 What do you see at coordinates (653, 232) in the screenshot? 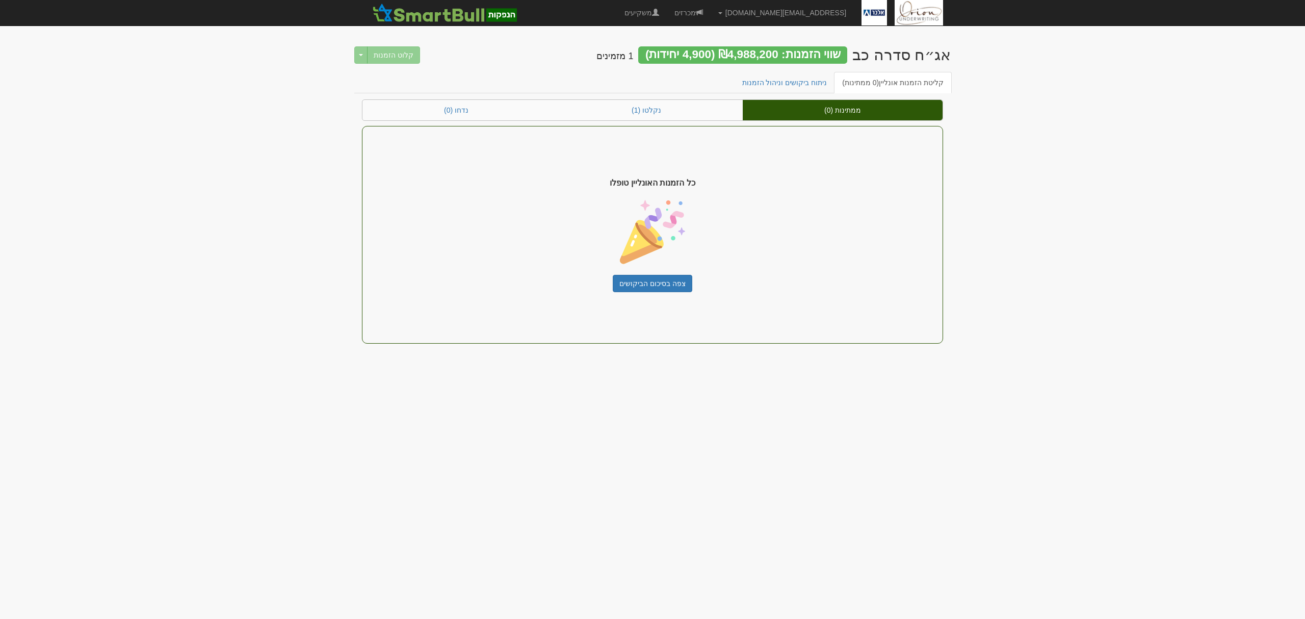
I see `img: confetti` at bounding box center [653, 232].